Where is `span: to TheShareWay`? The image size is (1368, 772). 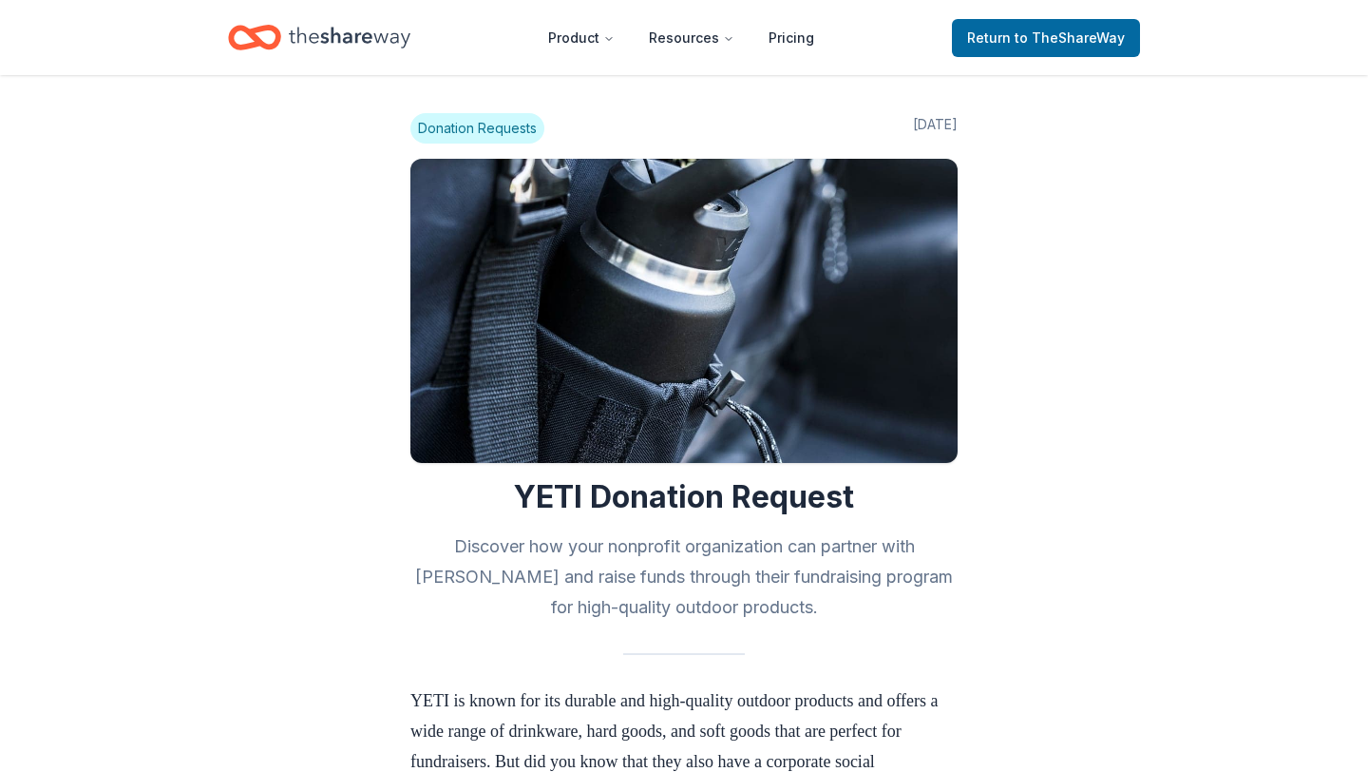 span: to TheShareWay is located at coordinates (1070, 37).